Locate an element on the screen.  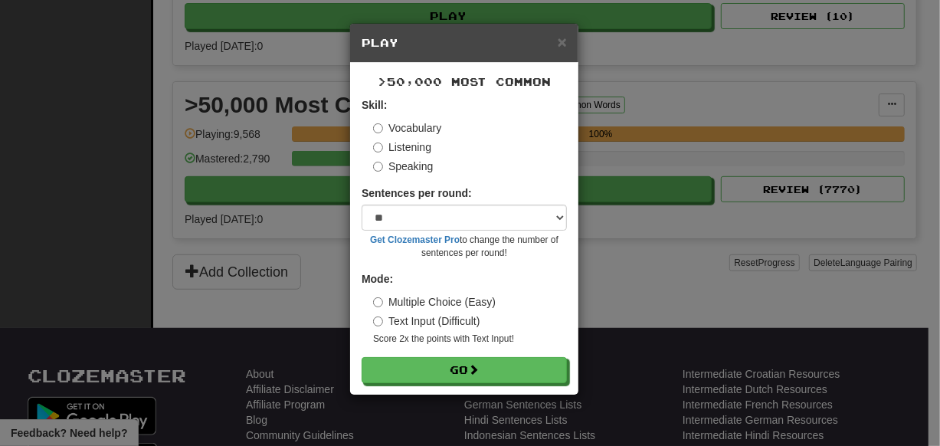
a: Get Clozemaster Pro is located at coordinates (415, 240).